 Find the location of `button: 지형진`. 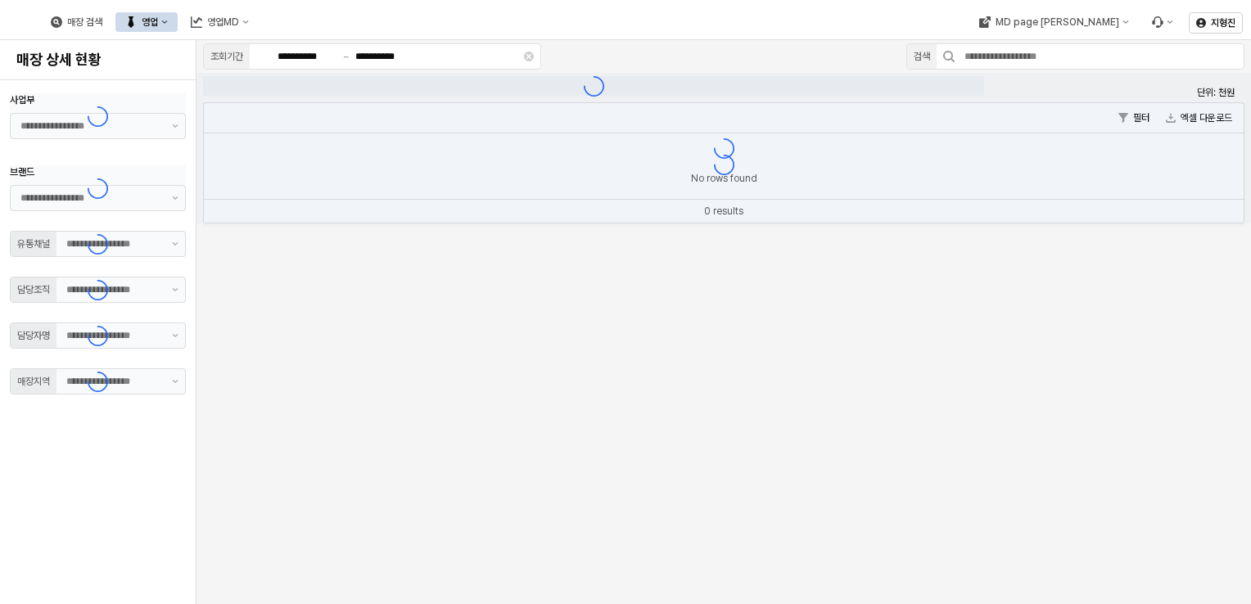

button: 지형진 is located at coordinates (1216, 23).